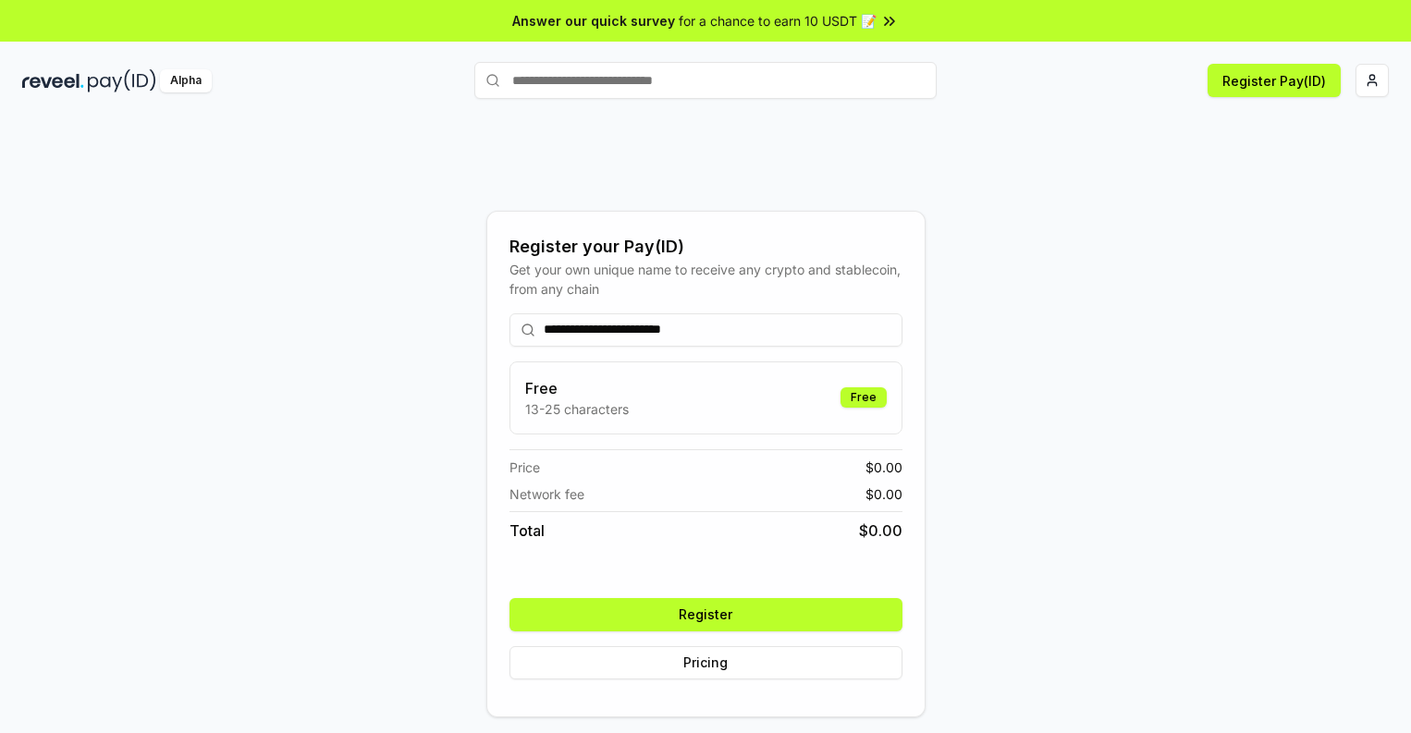 Image resolution: width=1411 pixels, height=733 pixels. Describe the element at coordinates (577, 388) in the screenshot. I see `h3: Free` at that location.